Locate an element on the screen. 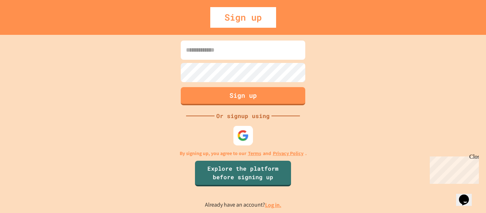  button: Sign up is located at coordinates (243, 96).